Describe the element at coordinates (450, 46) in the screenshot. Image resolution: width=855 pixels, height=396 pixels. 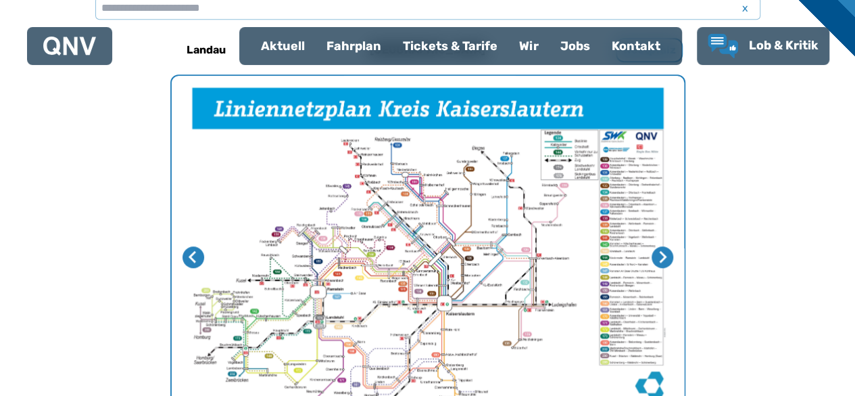
I see `div: Tickets & Tarife` at that location.